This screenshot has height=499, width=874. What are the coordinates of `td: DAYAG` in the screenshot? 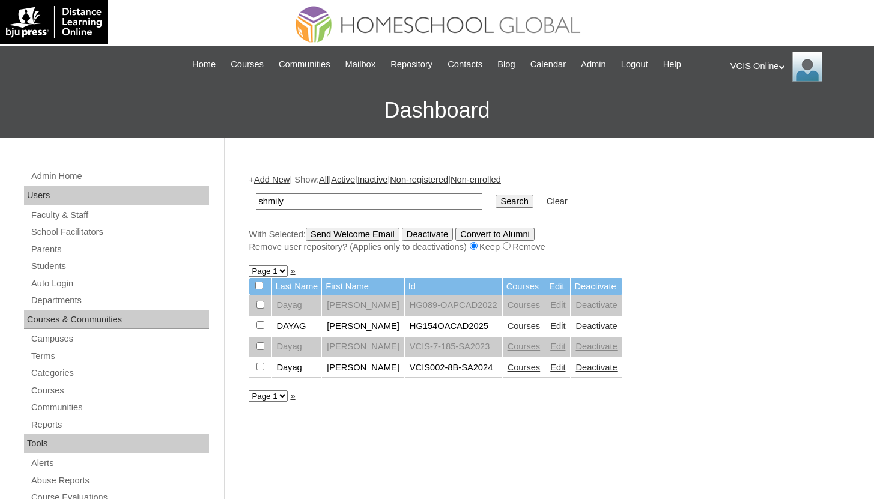 It's located at (296, 327).